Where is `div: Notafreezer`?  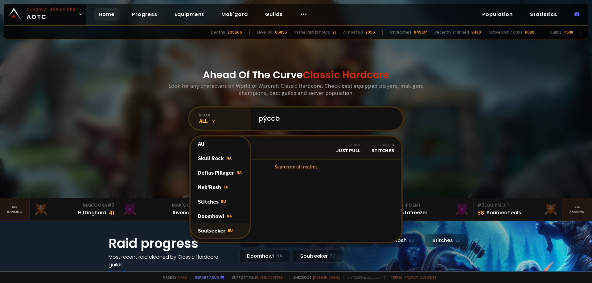
div: Notafreezer is located at coordinates (412, 213).